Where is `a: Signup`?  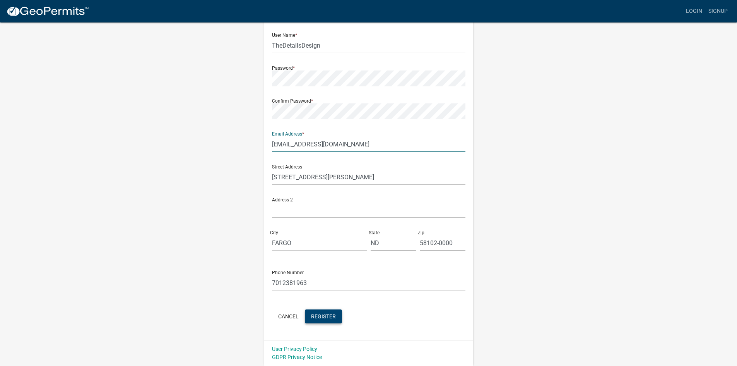
a: Signup is located at coordinates (718, 11).